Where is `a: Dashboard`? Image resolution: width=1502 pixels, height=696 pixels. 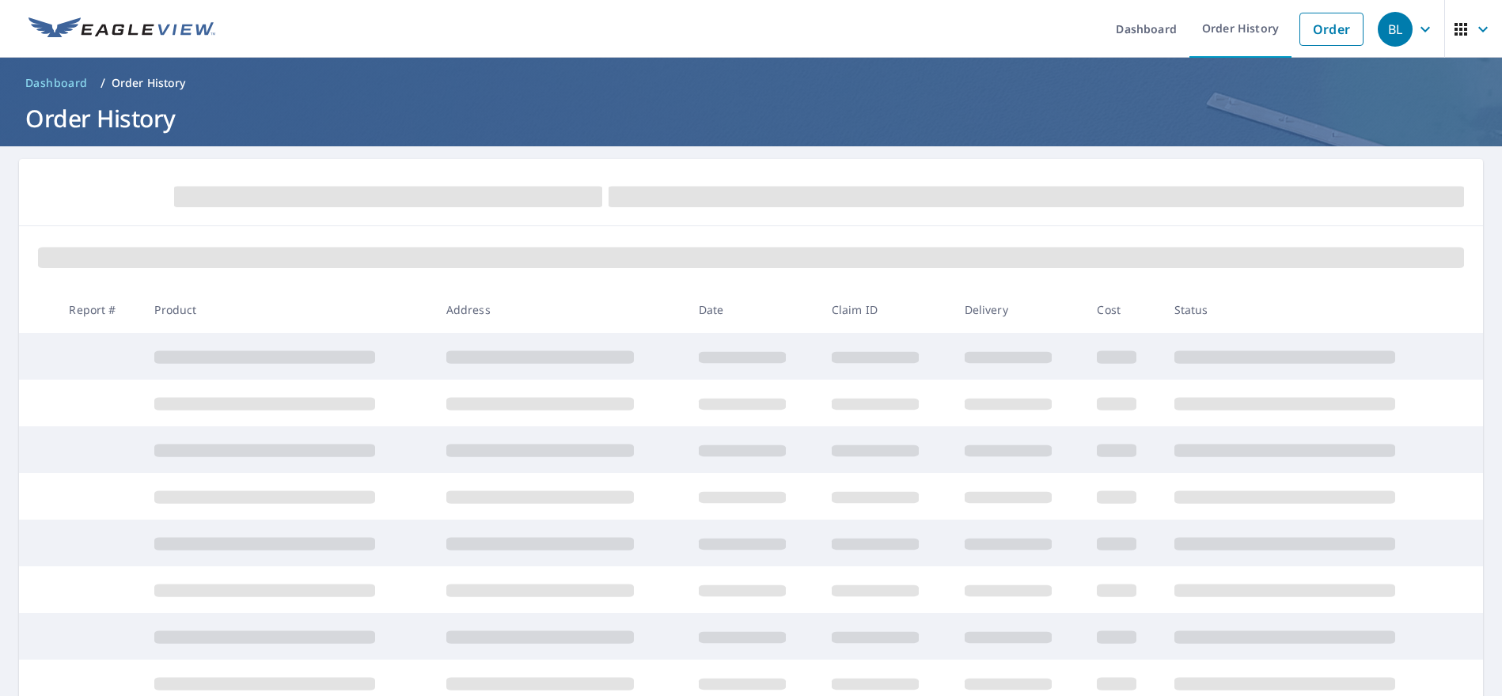 a: Dashboard is located at coordinates (56, 83).